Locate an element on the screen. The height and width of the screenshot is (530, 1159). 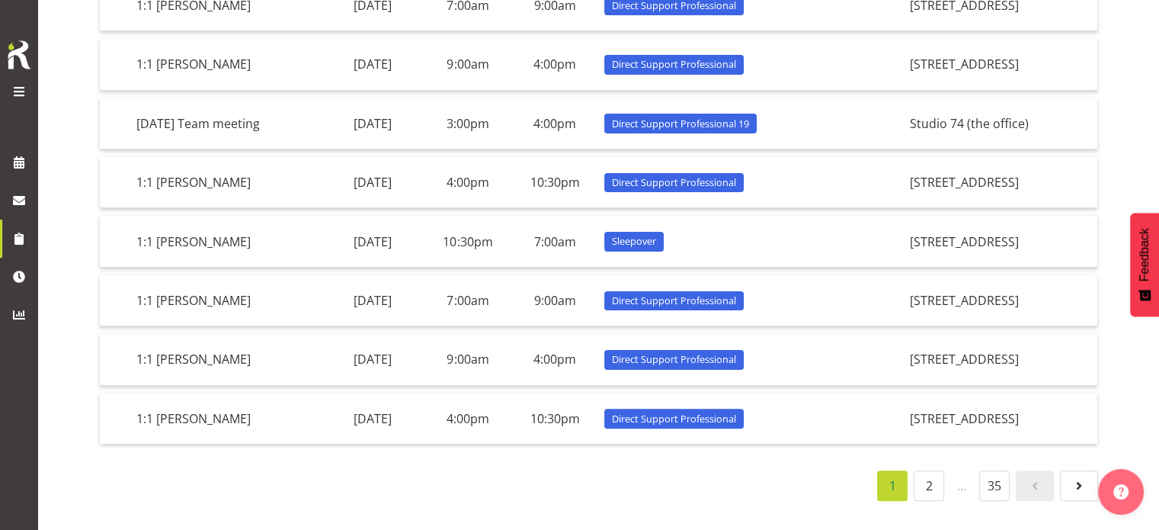
a: 35 is located at coordinates (994, 485).